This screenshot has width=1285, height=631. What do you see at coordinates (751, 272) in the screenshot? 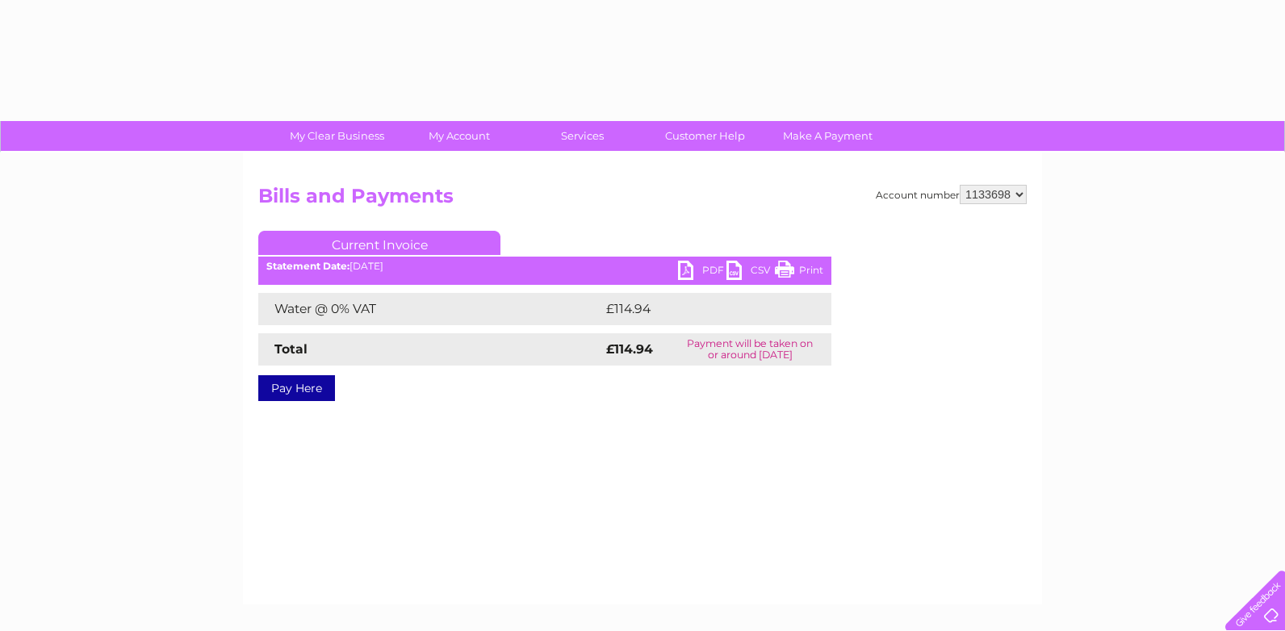
I see `a: CSV` at bounding box center [751, 272].